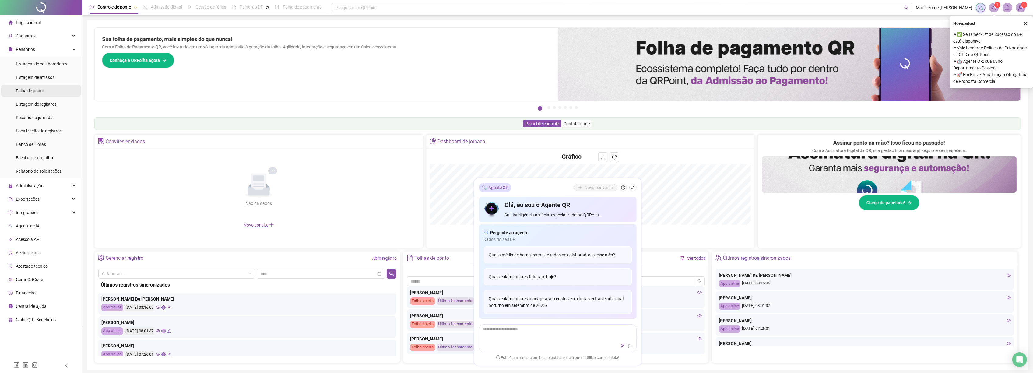  Describe the element at coordinates (495, 187) in the screenshot. I see `div: Agente QR` at that location.